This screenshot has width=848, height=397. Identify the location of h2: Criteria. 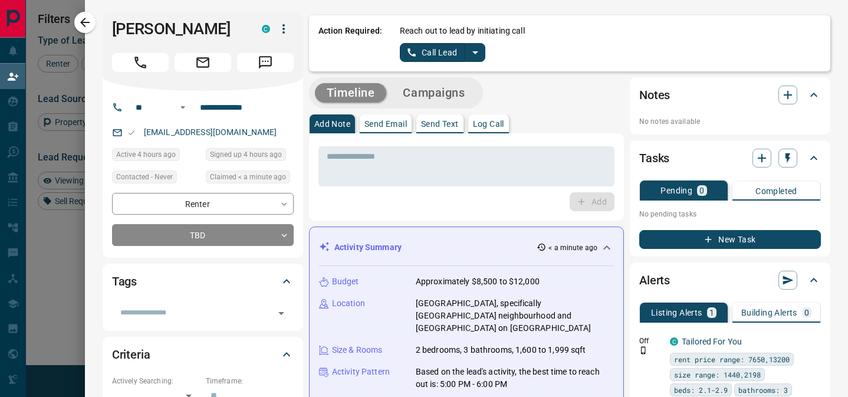
(131, 354).